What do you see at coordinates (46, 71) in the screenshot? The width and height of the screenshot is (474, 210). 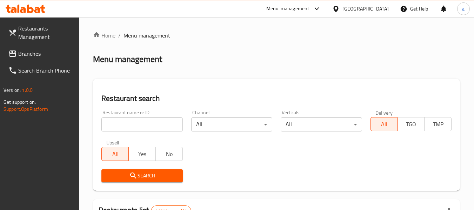 I see `span: Search Branch Phone` at bounding box center [46, 71].